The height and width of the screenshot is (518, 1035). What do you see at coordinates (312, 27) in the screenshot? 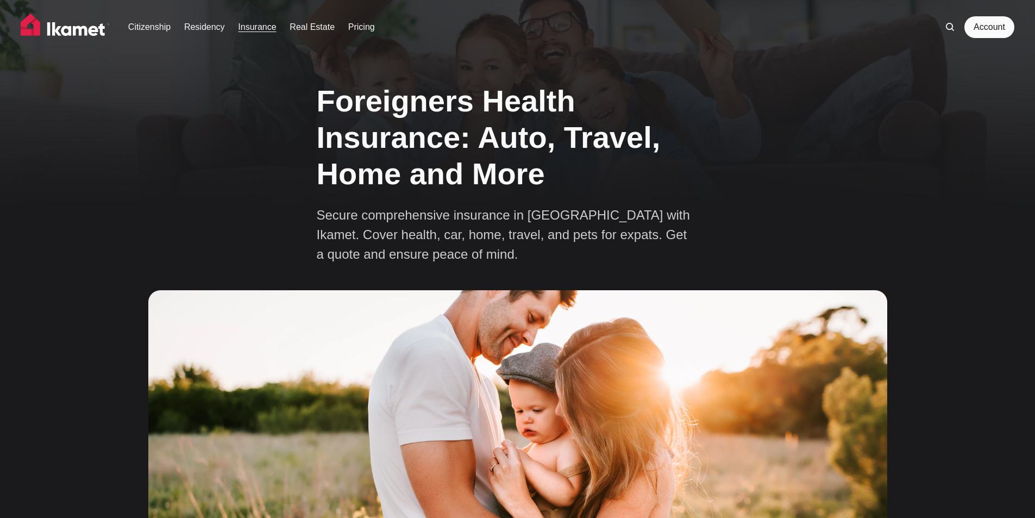
I see `a: Real Estate` at bounding box center [312, 27].